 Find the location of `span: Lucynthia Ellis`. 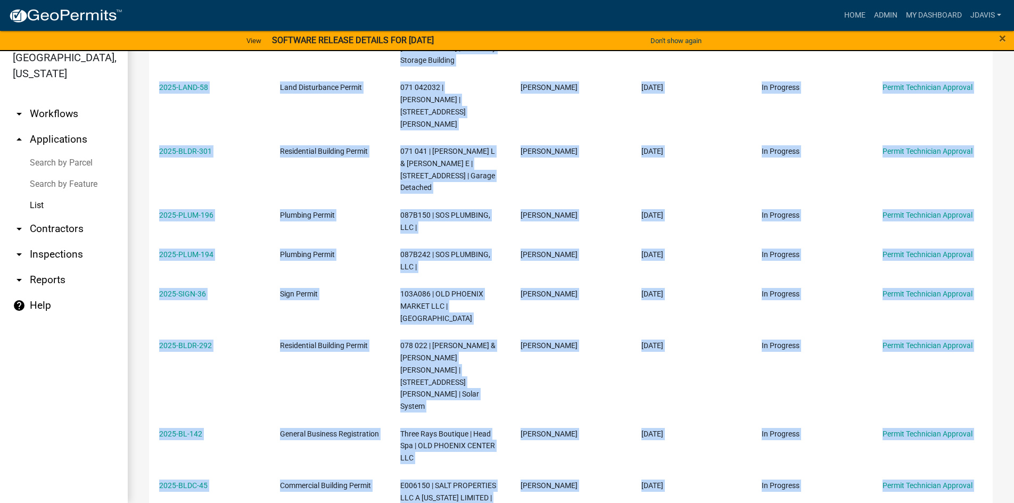

span: Lucynthia Ellis is located at coordinates (549, 87).